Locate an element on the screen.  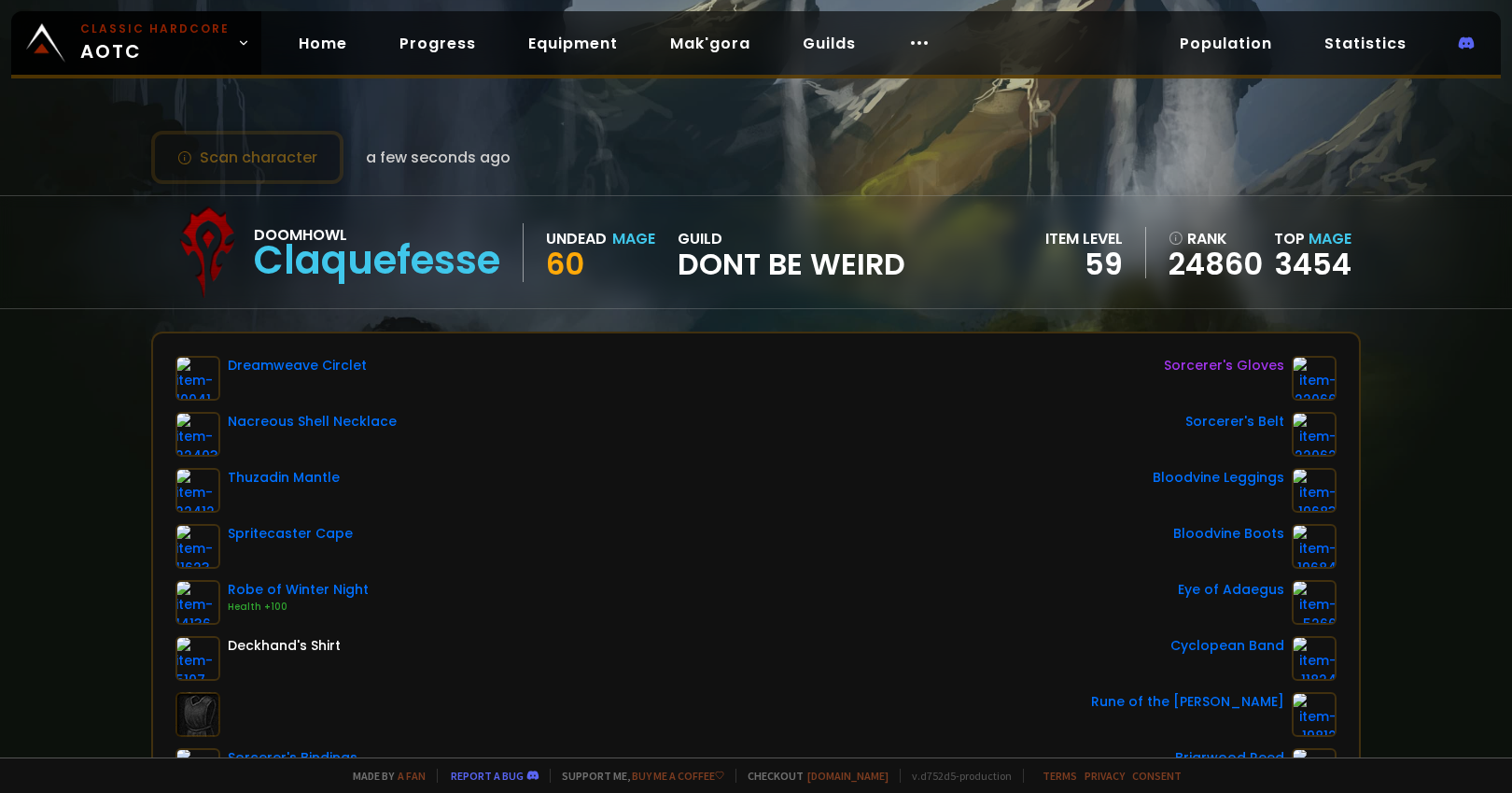
div: Doomhowl is located at coordinates (377, 234).